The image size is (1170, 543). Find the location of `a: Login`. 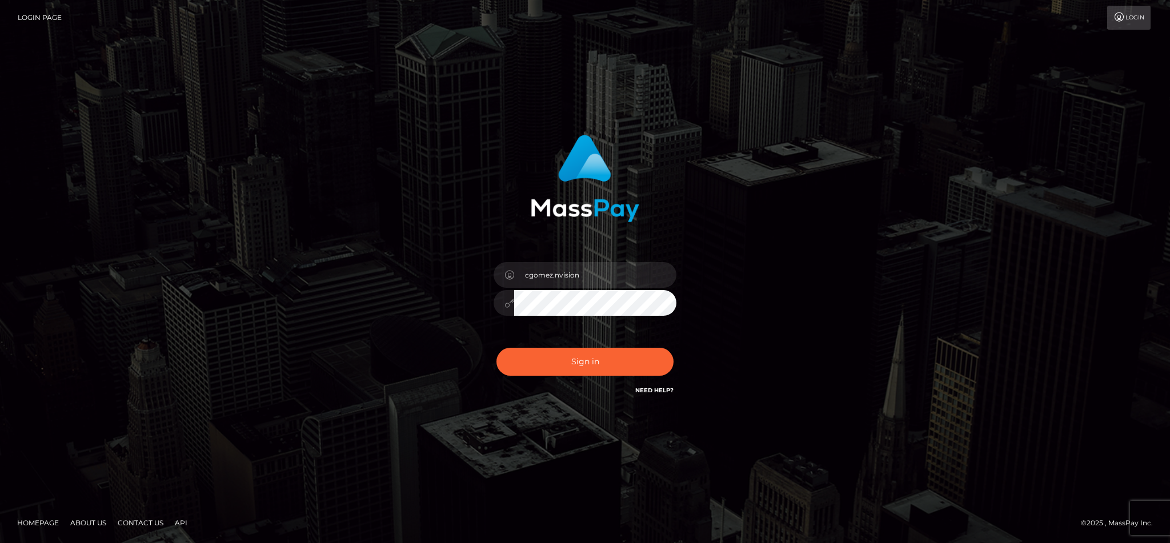

a: Login is located at coordinates (1129, 18).